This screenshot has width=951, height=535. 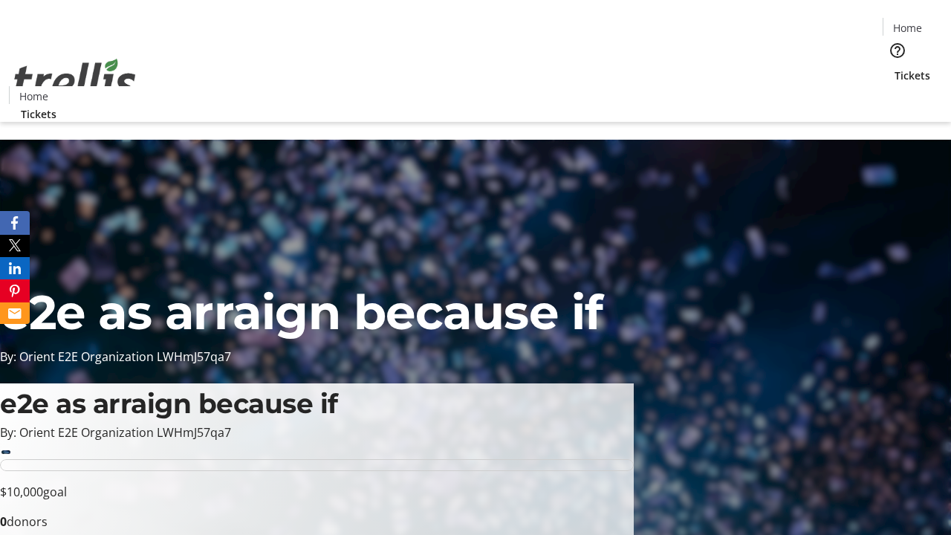 What do you see at coordinates (898, 98) in the screenshot?
I see `button: Cart` at bounding box center [898, 98].